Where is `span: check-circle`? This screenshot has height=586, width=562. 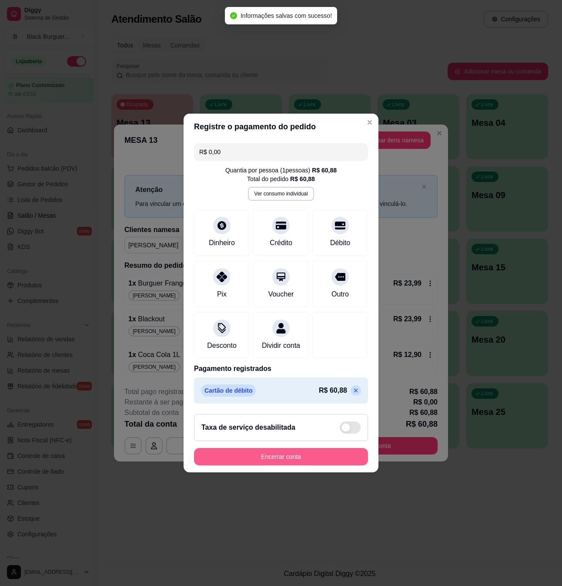 span: check-circle is located at coordinates (234, 16).